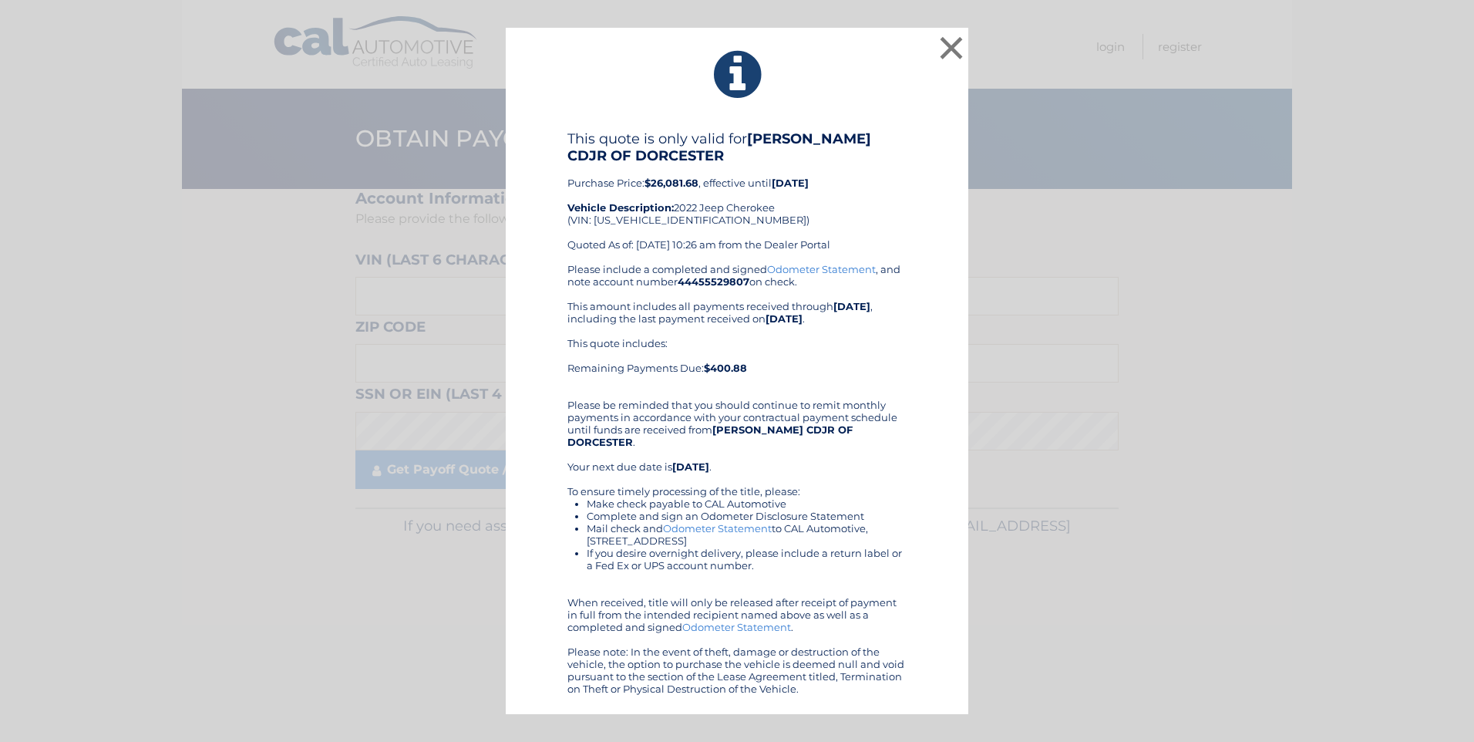  I want to click on li: If you desire overnight delivery, please include a return label or a Fed Ex or UPS account number., so click(746, 559).